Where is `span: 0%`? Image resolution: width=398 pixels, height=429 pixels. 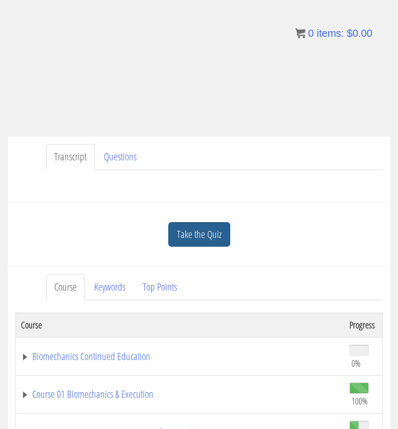
span: 0% is located at coordinates (356, 363).